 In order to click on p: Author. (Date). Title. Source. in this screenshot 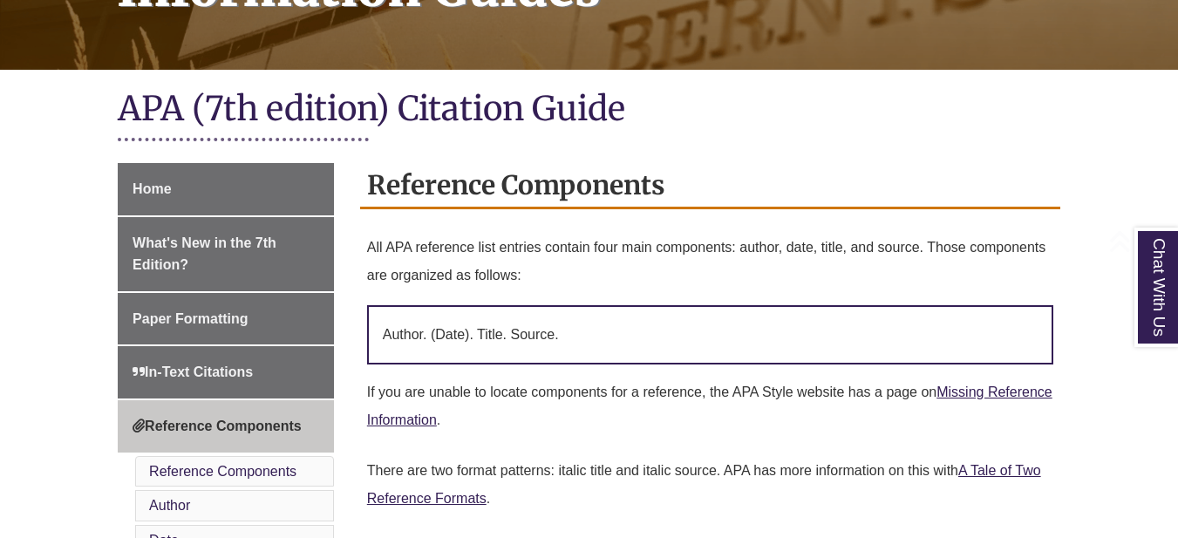, I will do `click(710, 335)`.